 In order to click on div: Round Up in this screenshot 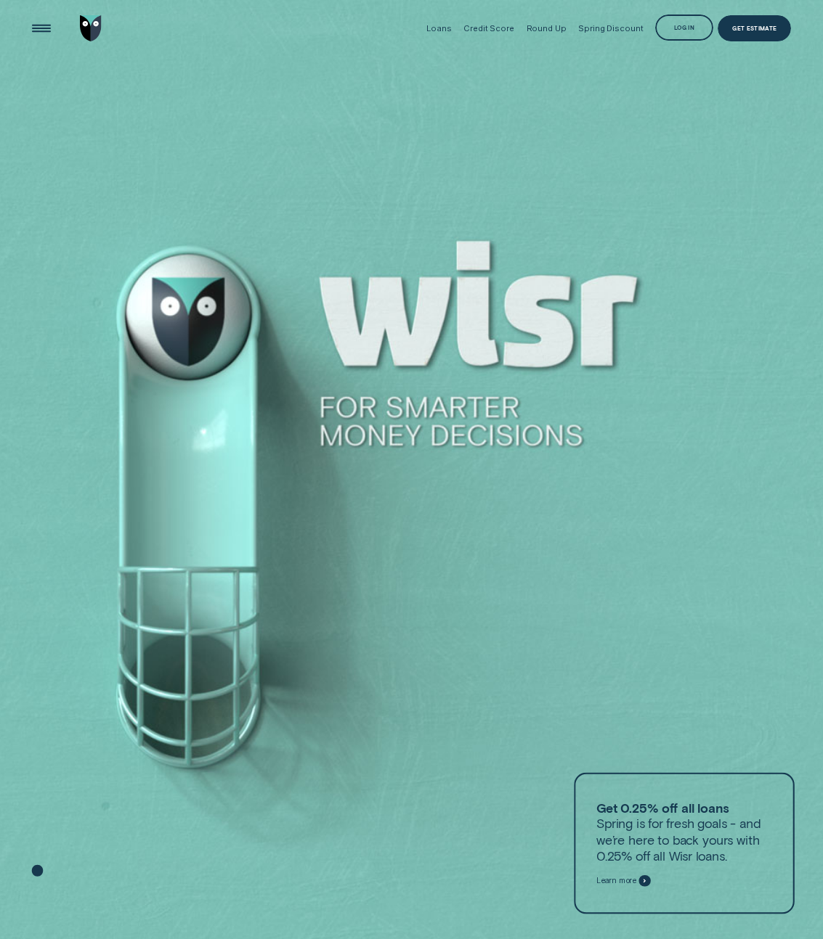, I will do `click(546, 28)`.